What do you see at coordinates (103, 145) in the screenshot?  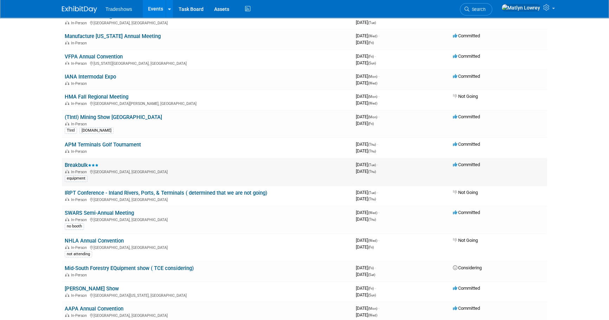 I see `a: APM Terminals Golf Tournament` at bounding box center [103, 145].